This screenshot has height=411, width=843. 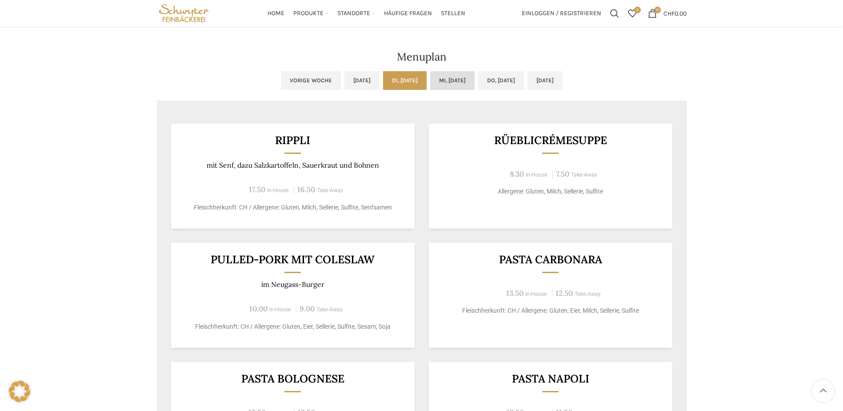 What do you see at coordinates (562, 13) in the screenshot?
I see `span: Einloggen / Registrieren` at bounding box center [562, 13].